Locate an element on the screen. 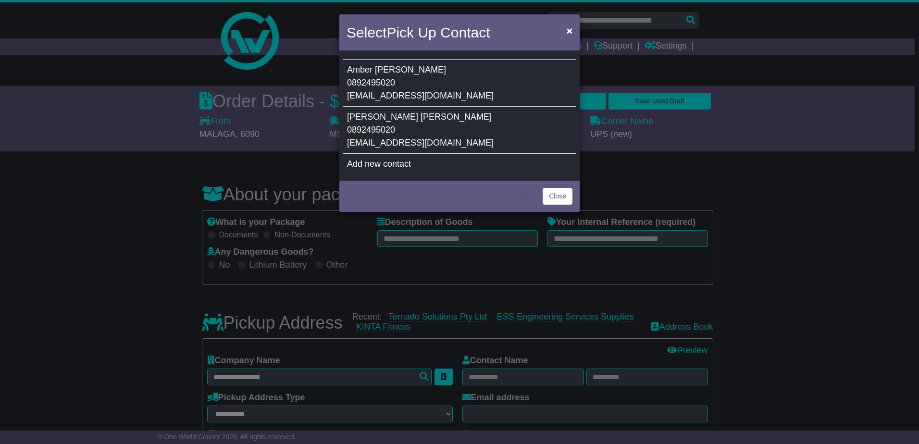 This screenshot has width=919, height=444. h4: Select is located at coordinates (418, 32).